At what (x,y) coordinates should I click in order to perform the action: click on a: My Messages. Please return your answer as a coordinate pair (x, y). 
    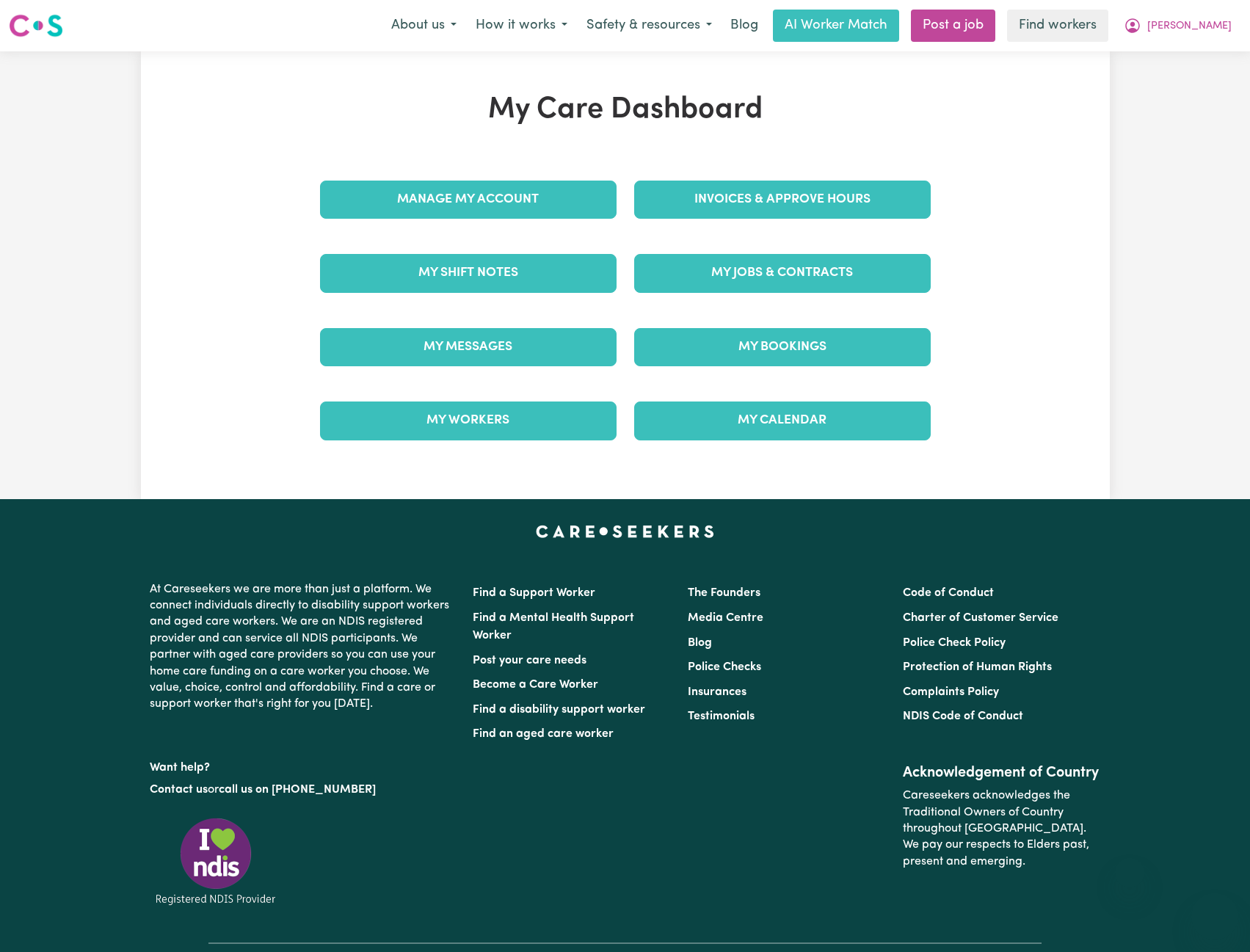
    Looking at the image, I should click on (469, 347).